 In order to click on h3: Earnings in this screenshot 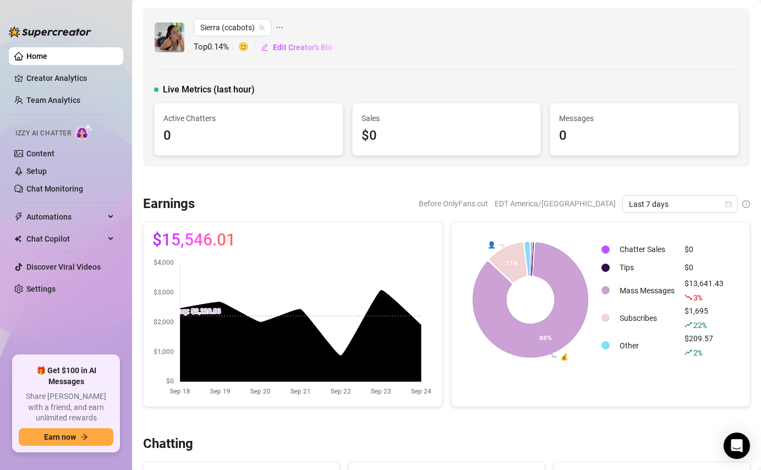, I will do `click(169, 204)`.